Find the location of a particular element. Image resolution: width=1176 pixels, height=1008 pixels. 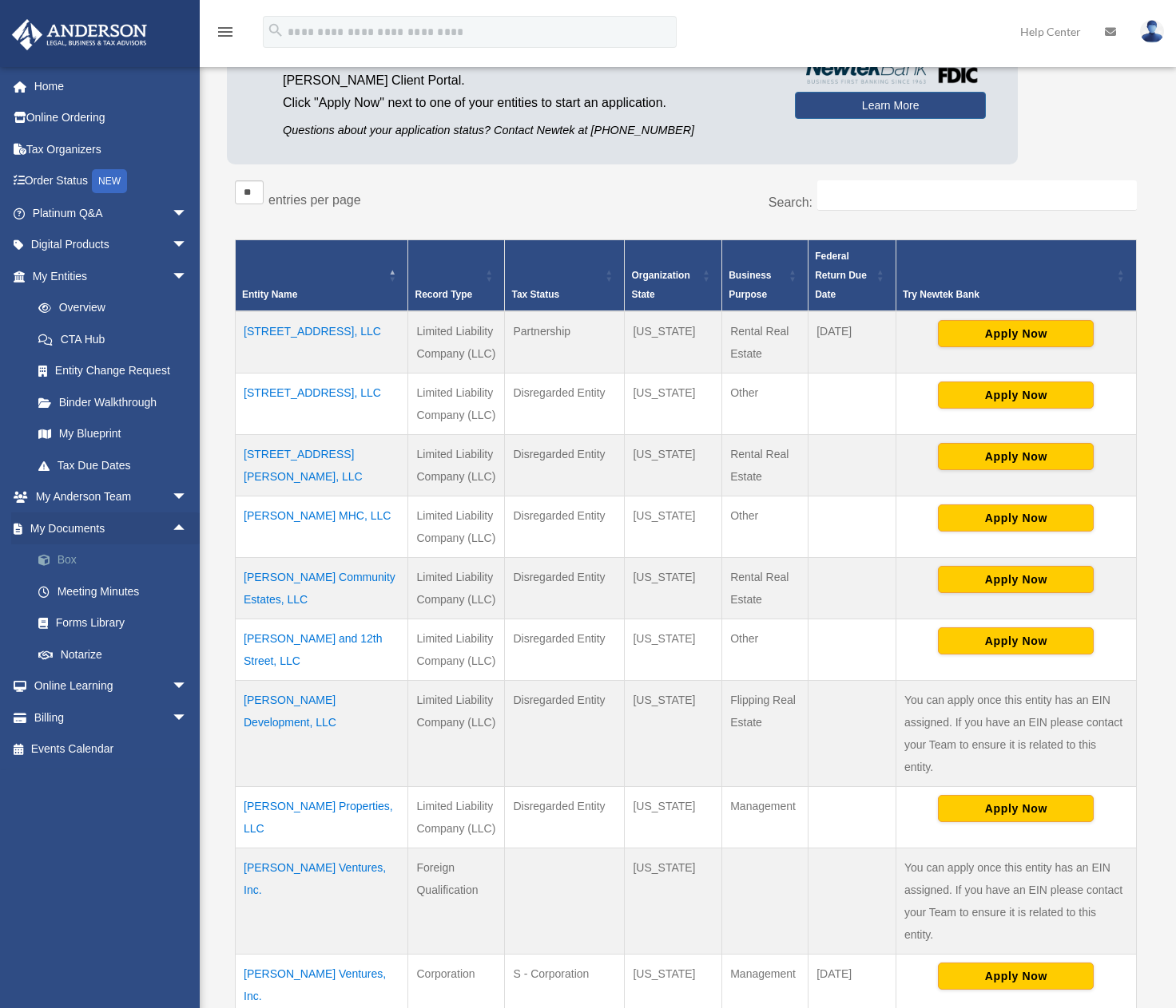

a: Events Calendar is located at coordinates (111, 750).